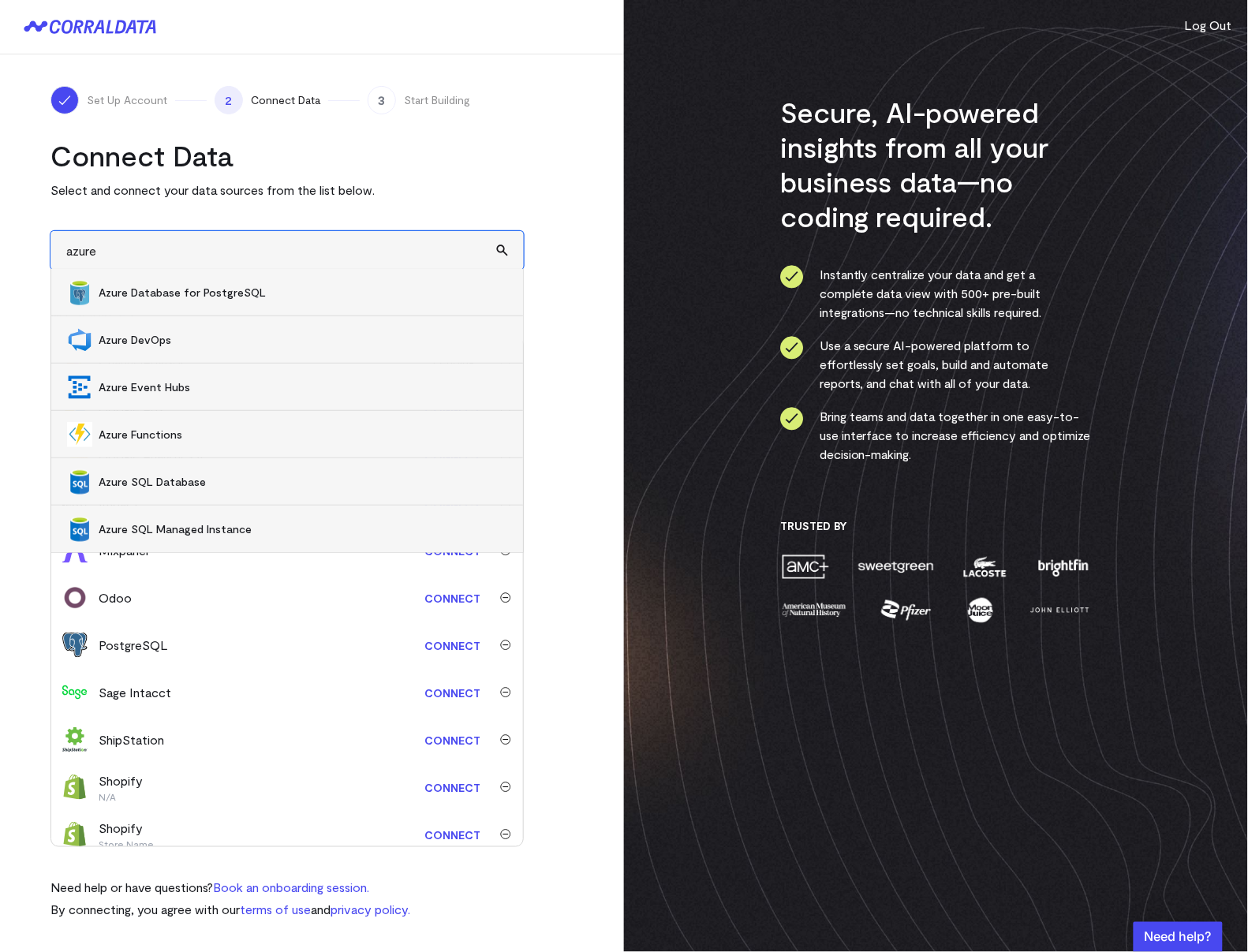 The height and width of the screenshot is (952, 1248). I want to click on img: Azure SQL Managed Instance, so click(80, 529).